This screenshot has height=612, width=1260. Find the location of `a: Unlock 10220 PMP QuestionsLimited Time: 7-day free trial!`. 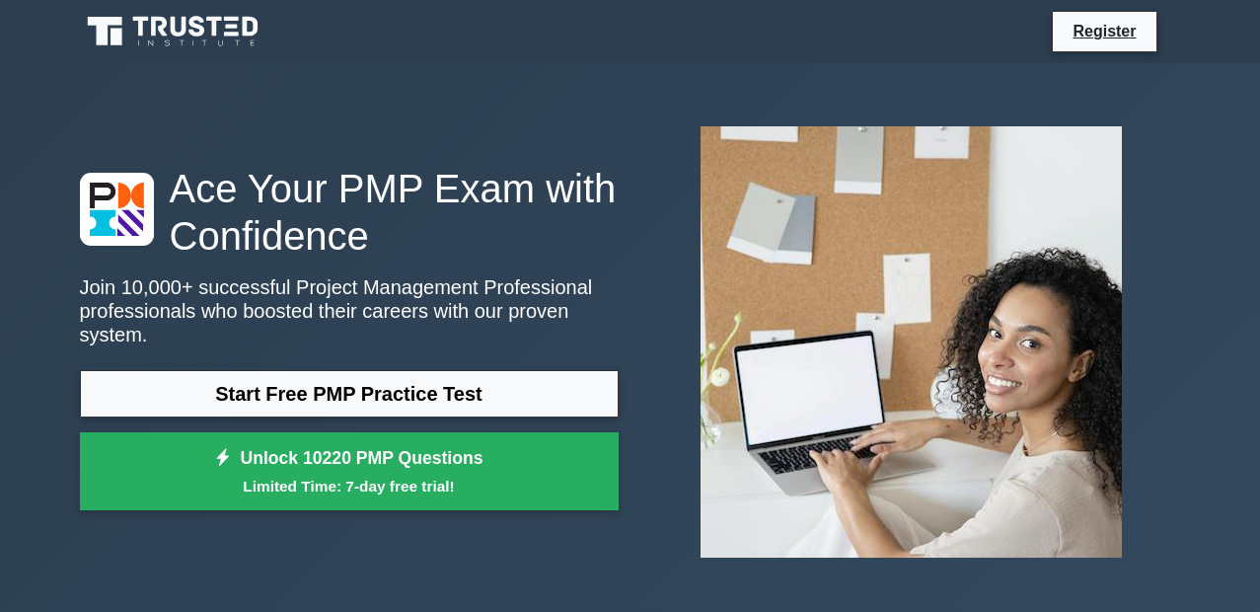

a: Unlock 10220 PMP QuestionsLimited Time: 7-day free trial! is located at coordinates (349, 471).